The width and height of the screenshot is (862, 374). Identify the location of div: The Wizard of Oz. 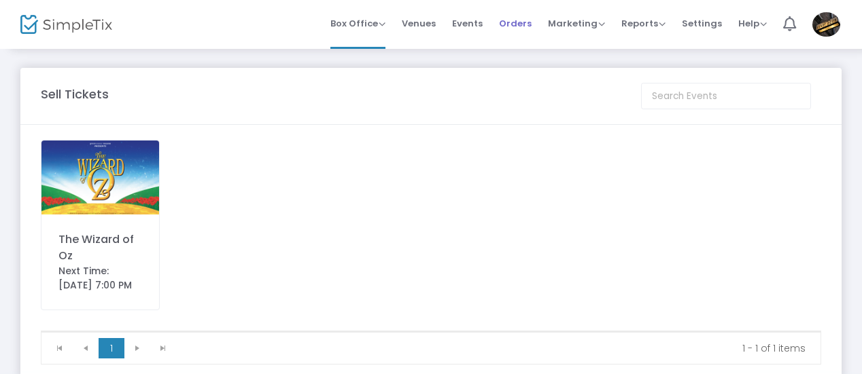
(100, 248).